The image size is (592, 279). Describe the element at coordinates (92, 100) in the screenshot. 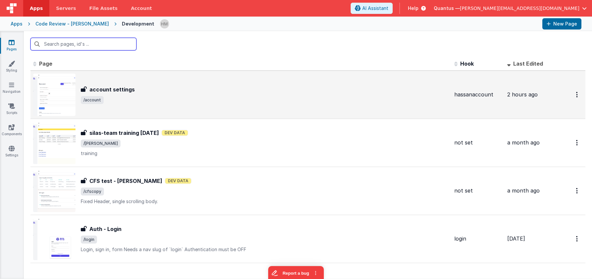

I see `span: /account` at that location.